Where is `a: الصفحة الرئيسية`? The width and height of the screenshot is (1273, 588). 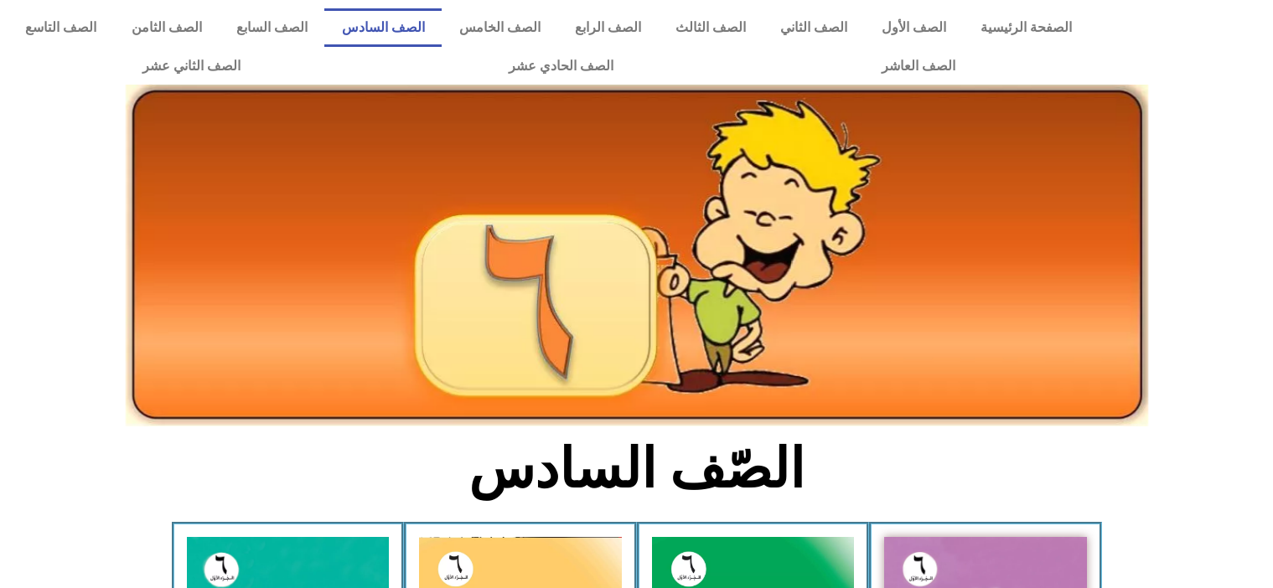
a: الصفحة الرئيسية is located at coordinates (1025, 28).